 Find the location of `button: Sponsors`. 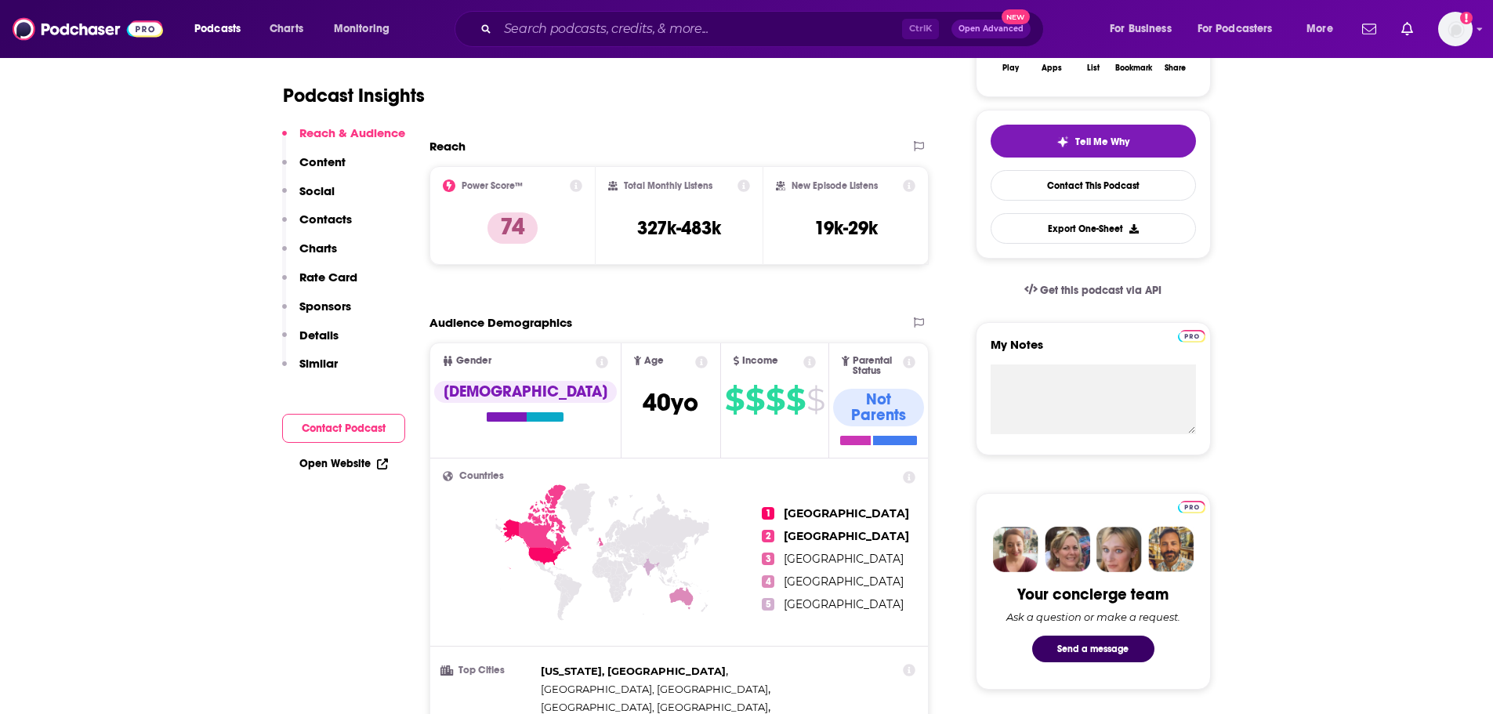

button: Sponsors is located at coordinates (317, 313).